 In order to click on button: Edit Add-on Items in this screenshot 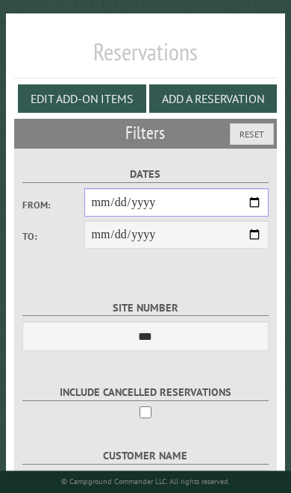, I will do `click(82, 99)`.